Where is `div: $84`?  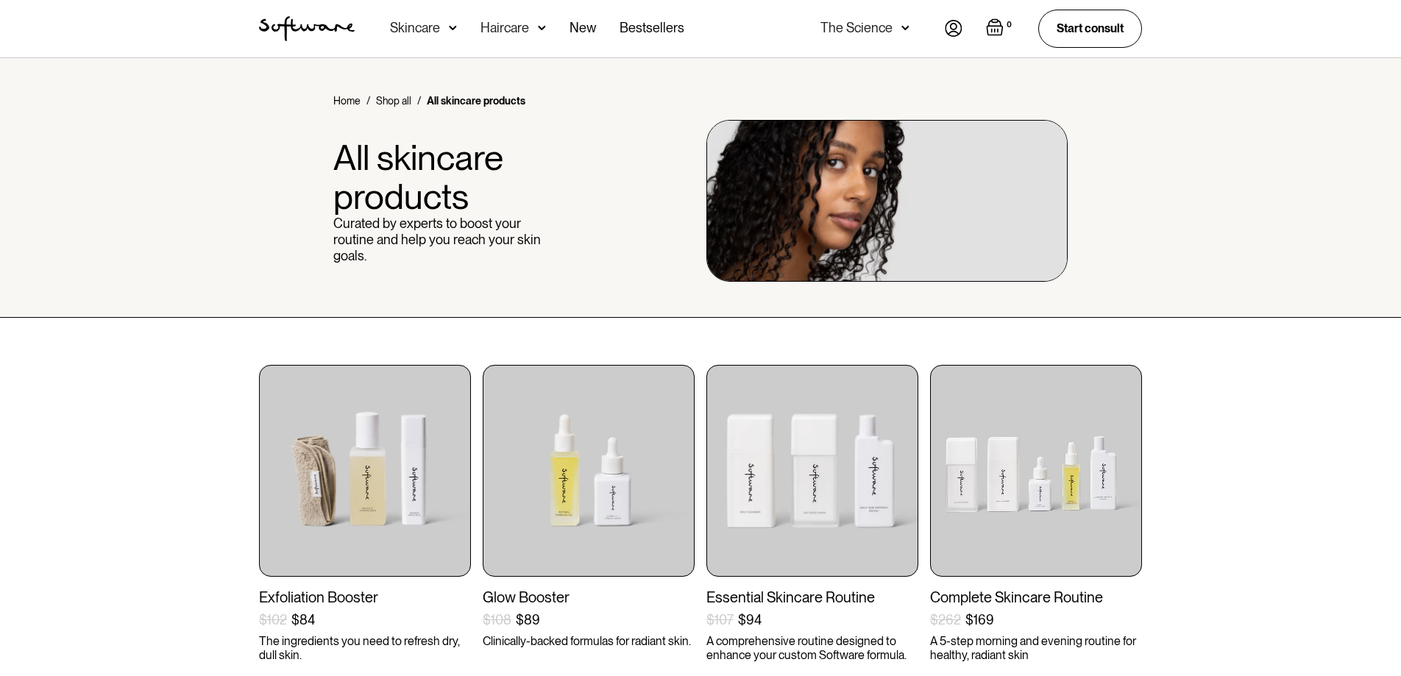
div: $84 is located at coordinates (303, 620).